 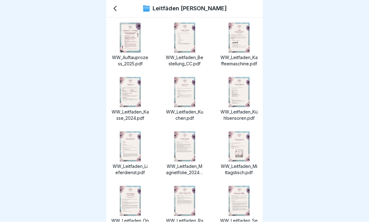 What do you see at coordinates (239, 99) in the screenshot?
I see `a: image thumbnailWW_Leitfaden_Kühlsensoren.pdf` at bounding box center [239, 99].